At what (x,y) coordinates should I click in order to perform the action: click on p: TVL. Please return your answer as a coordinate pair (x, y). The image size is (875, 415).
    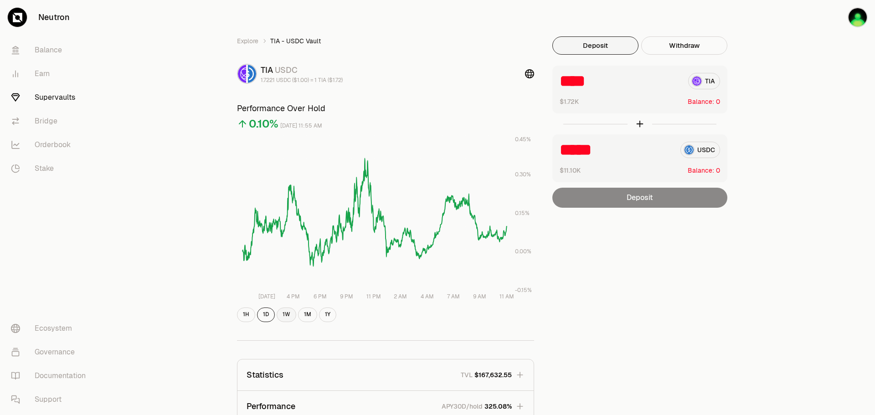
    Looking at the image, I should click on (467, 375).